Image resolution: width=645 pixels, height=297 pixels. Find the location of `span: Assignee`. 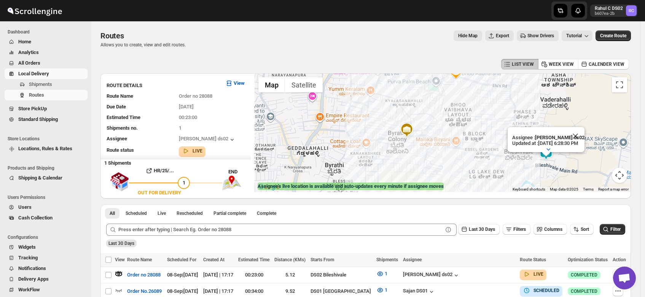

span: Assignee is located at coordinates (117, 139).